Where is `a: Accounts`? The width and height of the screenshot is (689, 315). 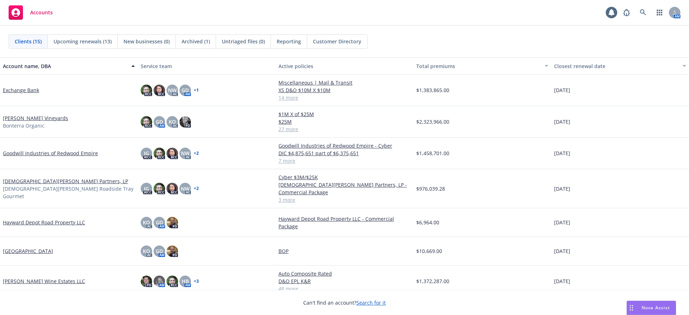
a: Accounts is located at coordinates (31, 13).